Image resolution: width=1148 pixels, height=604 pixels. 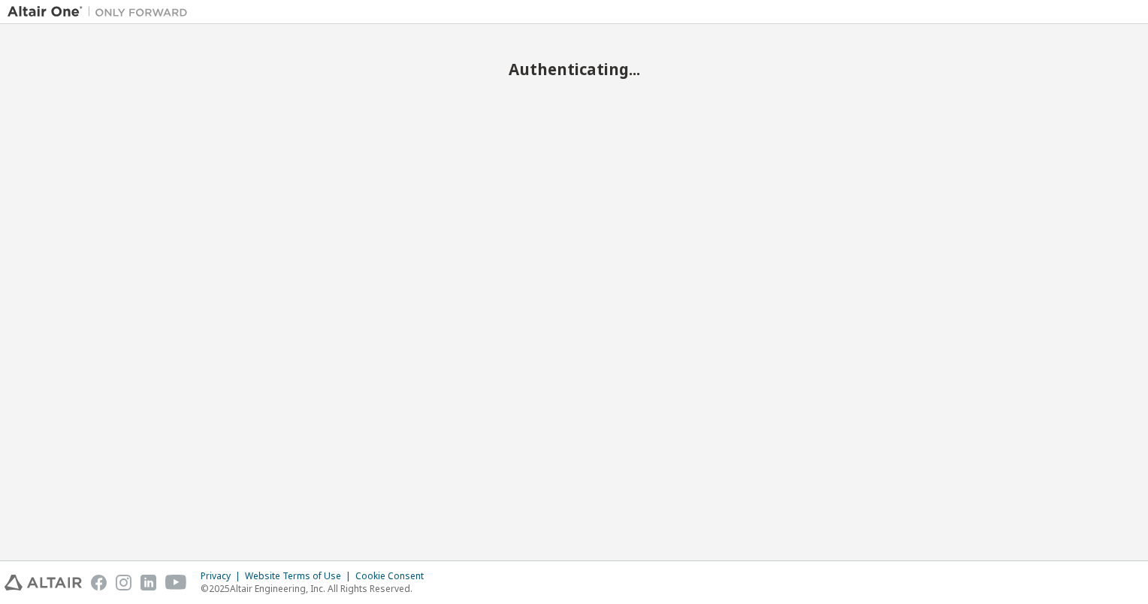 I want to click on img: linkedin.svg, so click(x=148, y=582).